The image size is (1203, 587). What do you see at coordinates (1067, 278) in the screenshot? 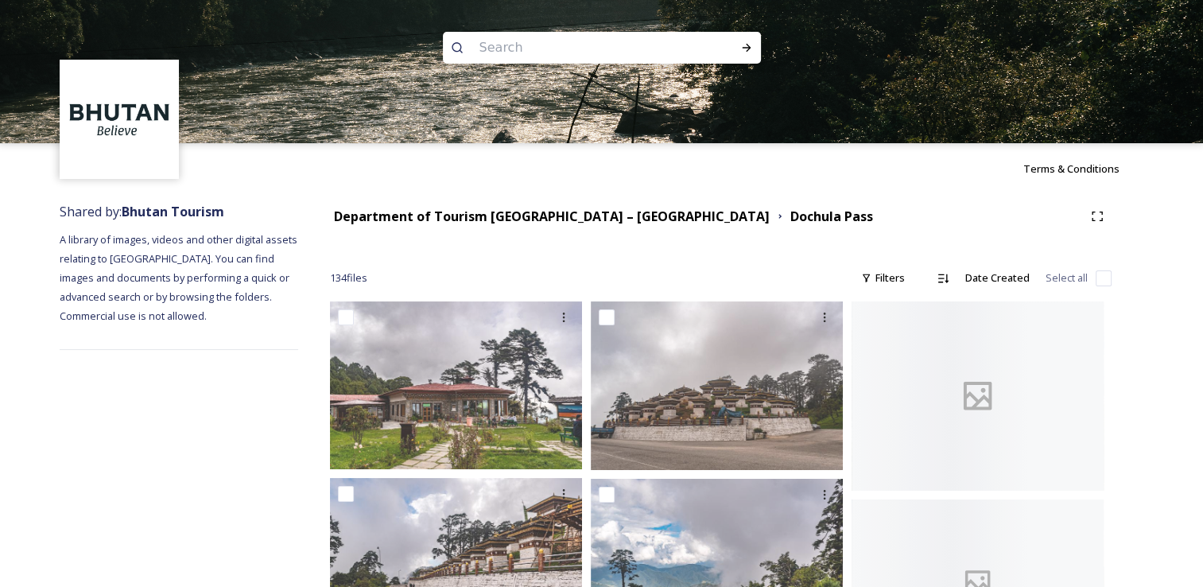
I see `span: Select all` at bounding box center [1067, 278].